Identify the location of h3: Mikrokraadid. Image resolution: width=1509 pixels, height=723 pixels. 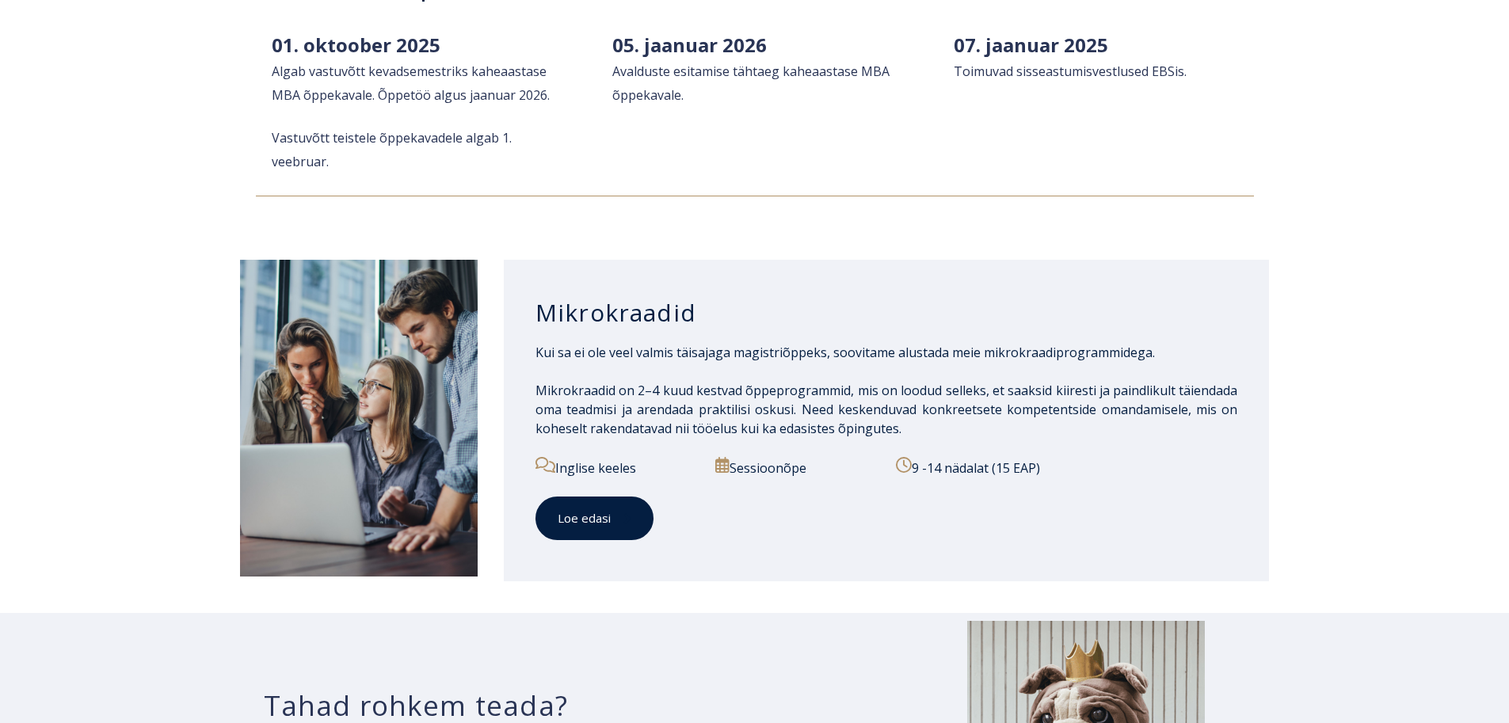
(886, 313).